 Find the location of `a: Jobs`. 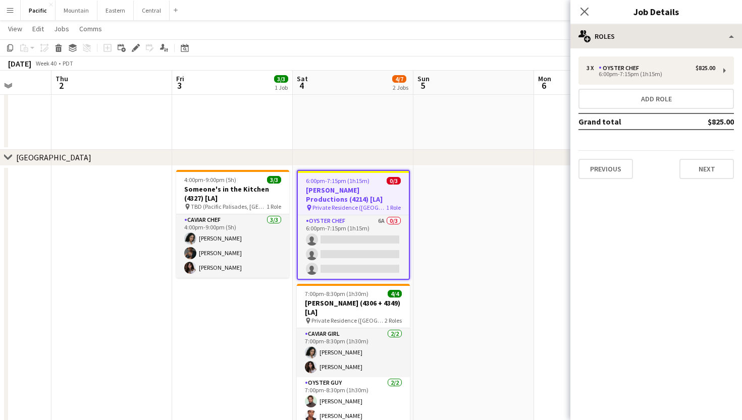

a: Jobs is located at coordinates (62, 29).